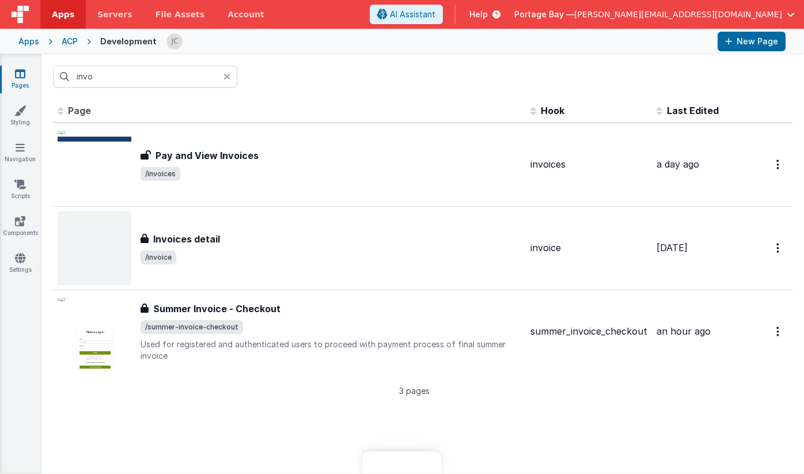 This screenshot has width=804, height=474. What do you see at coordinates (115, 14) in the screenshot?
I see `span: Servers` at bounding box center [115, 14].